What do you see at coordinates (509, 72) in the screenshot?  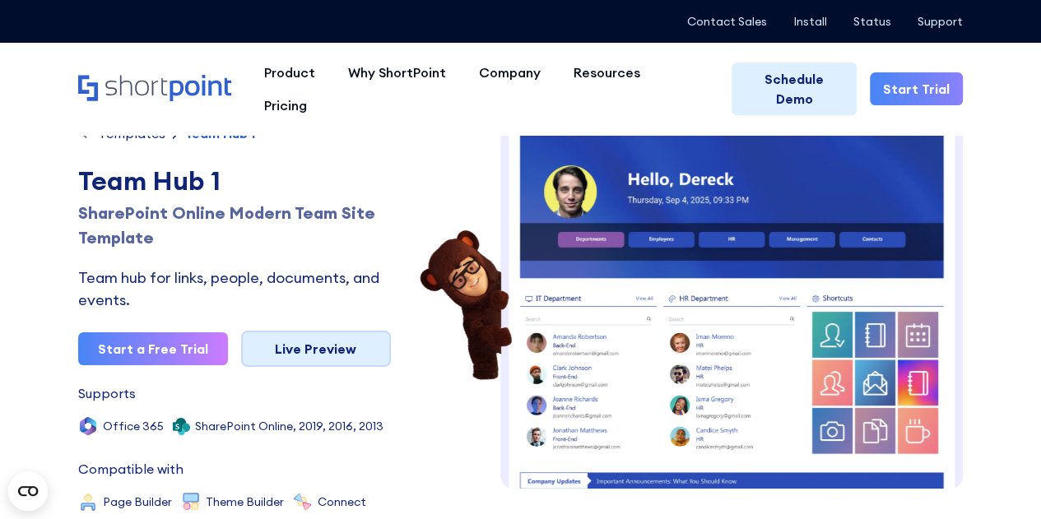 I see `div: Company` at bounding box center [509, 72].